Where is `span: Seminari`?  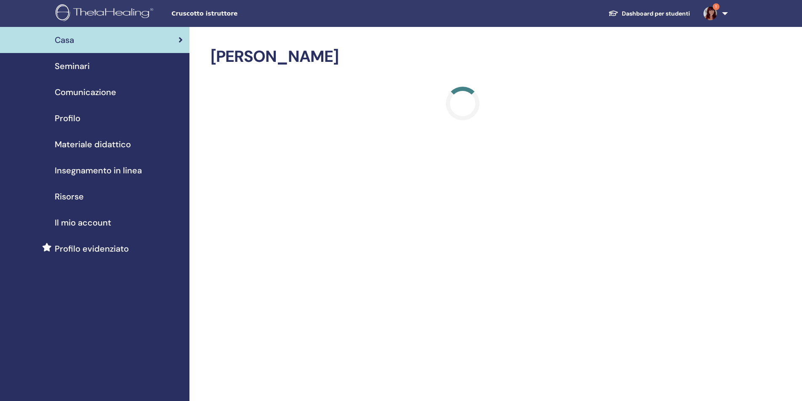
span: Seminari is located at coordinates (72, 66).